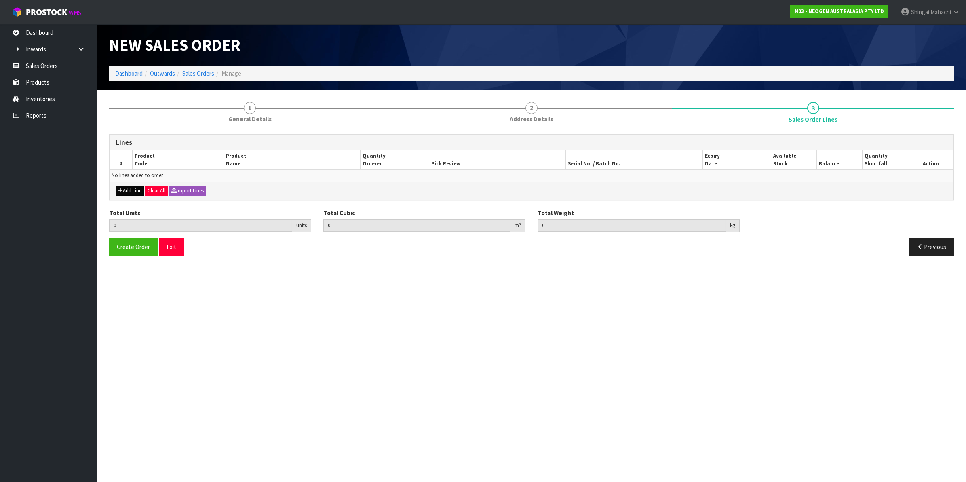 This screenshot has width=966, height=482. What do you see at coordinates (250, 108) in the screenshot?
I see `span: 1` at bounding box center [250, 108].